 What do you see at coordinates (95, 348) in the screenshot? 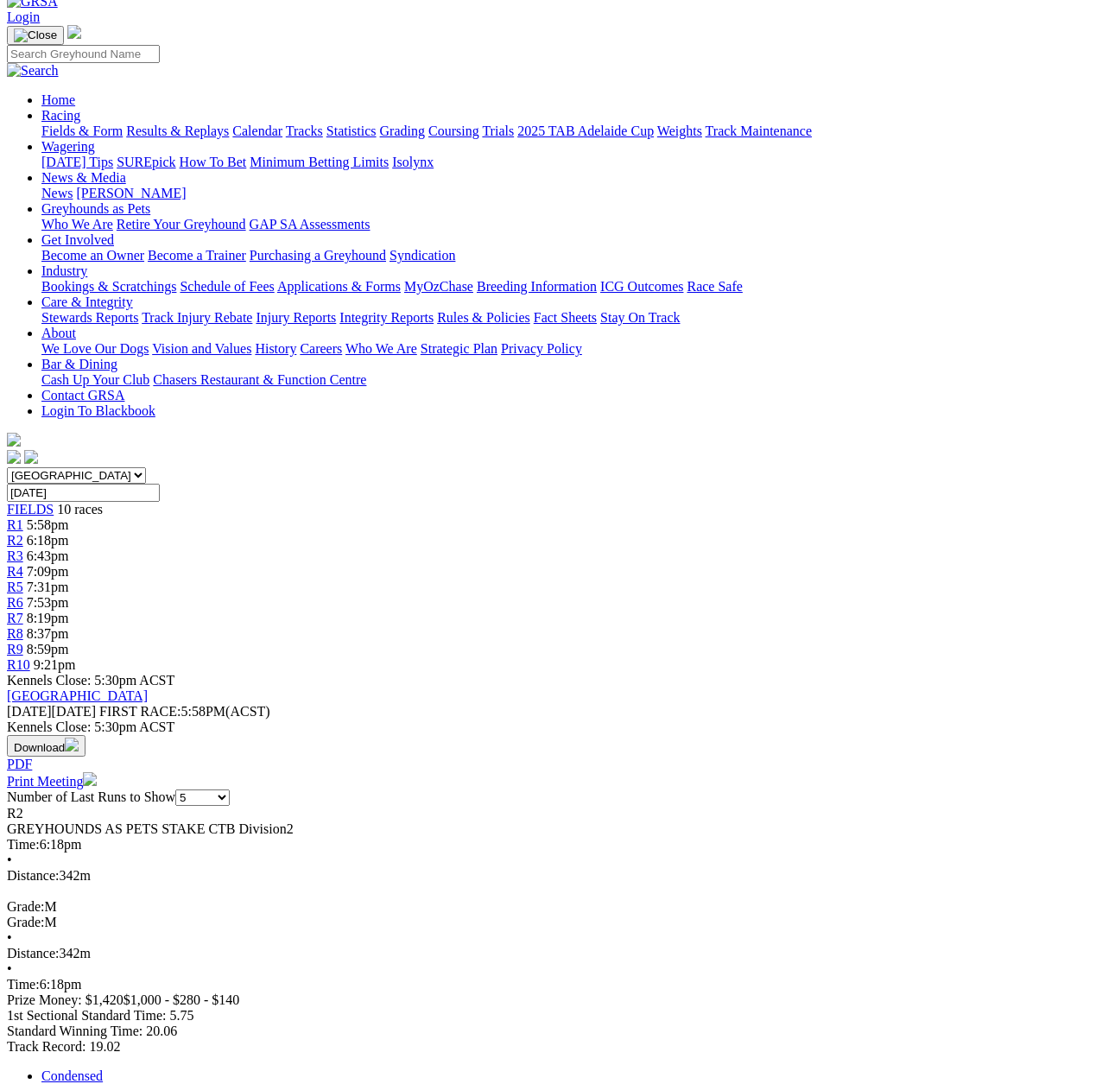
I see `a: We Love Our Dogs` at bounding box center [95, 348].